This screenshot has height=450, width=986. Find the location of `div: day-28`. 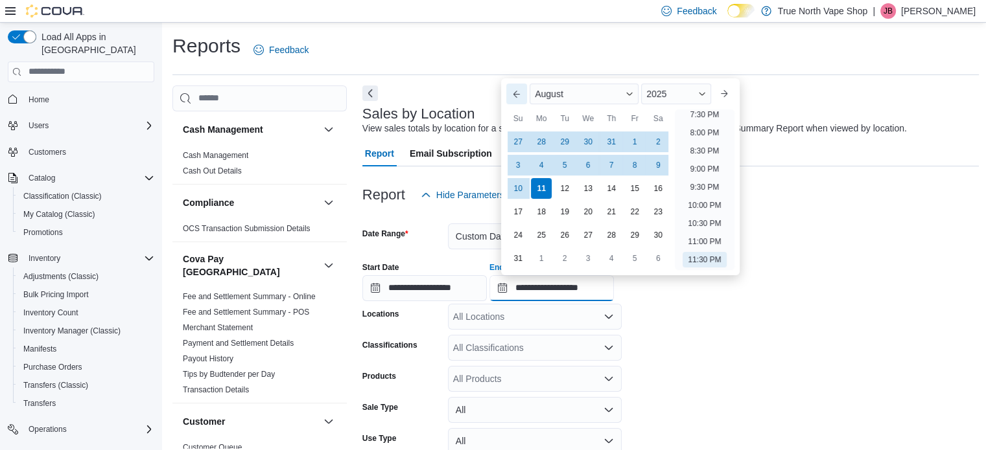

div: day-28 is located at coordinates (611, 235).